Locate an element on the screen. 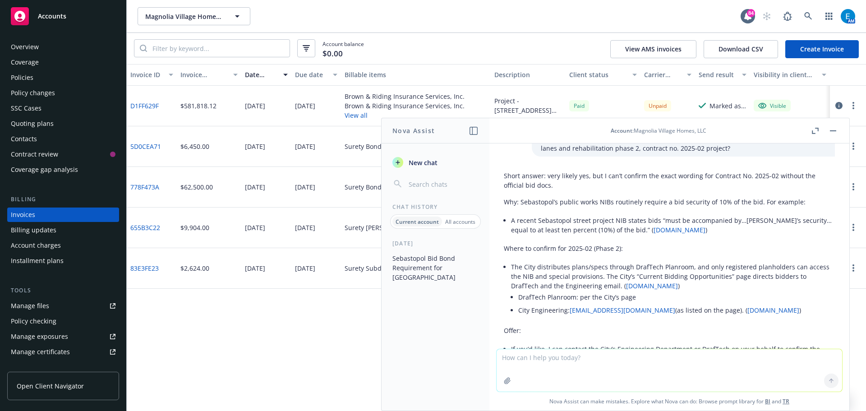  div: Paid is located at coordinates (579, 106).